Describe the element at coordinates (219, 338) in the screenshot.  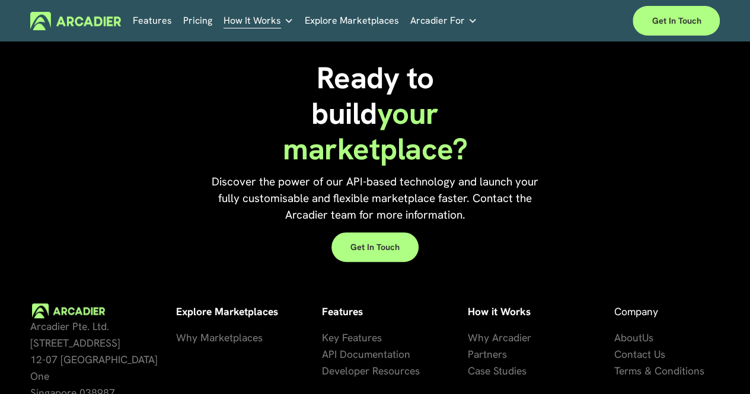
I see `a: Why Marketplaces` at that location.